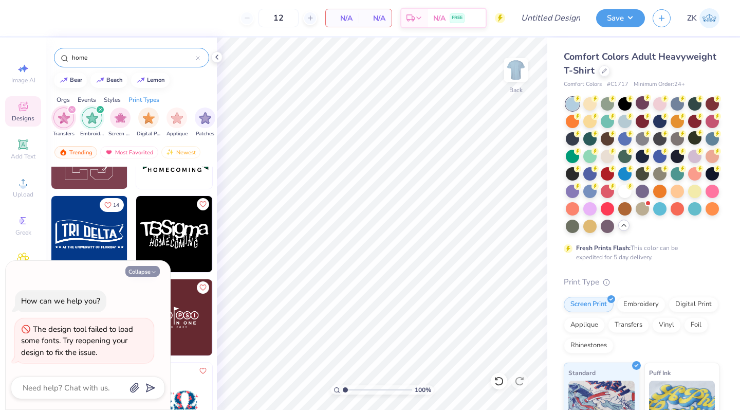 The image size is (740, 410). Describe the element at coordinates (129, 152) in the screenshot. I see `div: Most Favorited` at that location.